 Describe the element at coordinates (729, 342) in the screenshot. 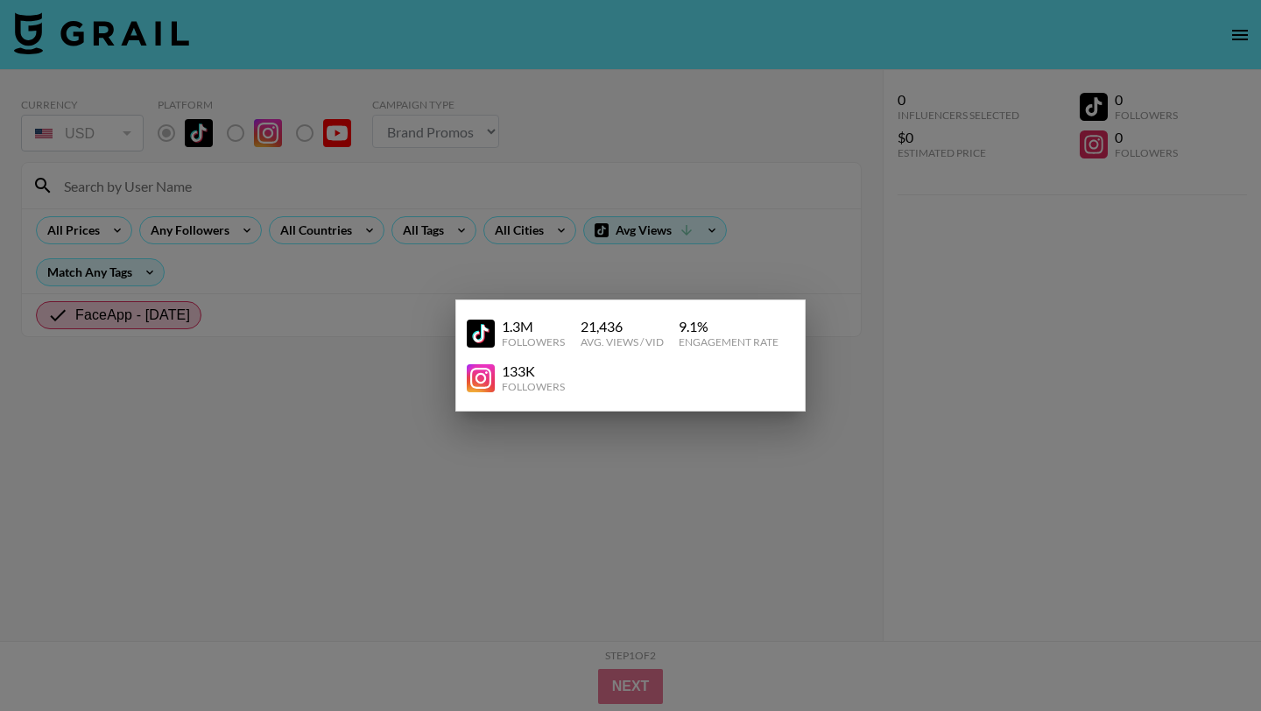

I see `div: Engagement Rate` at that location.